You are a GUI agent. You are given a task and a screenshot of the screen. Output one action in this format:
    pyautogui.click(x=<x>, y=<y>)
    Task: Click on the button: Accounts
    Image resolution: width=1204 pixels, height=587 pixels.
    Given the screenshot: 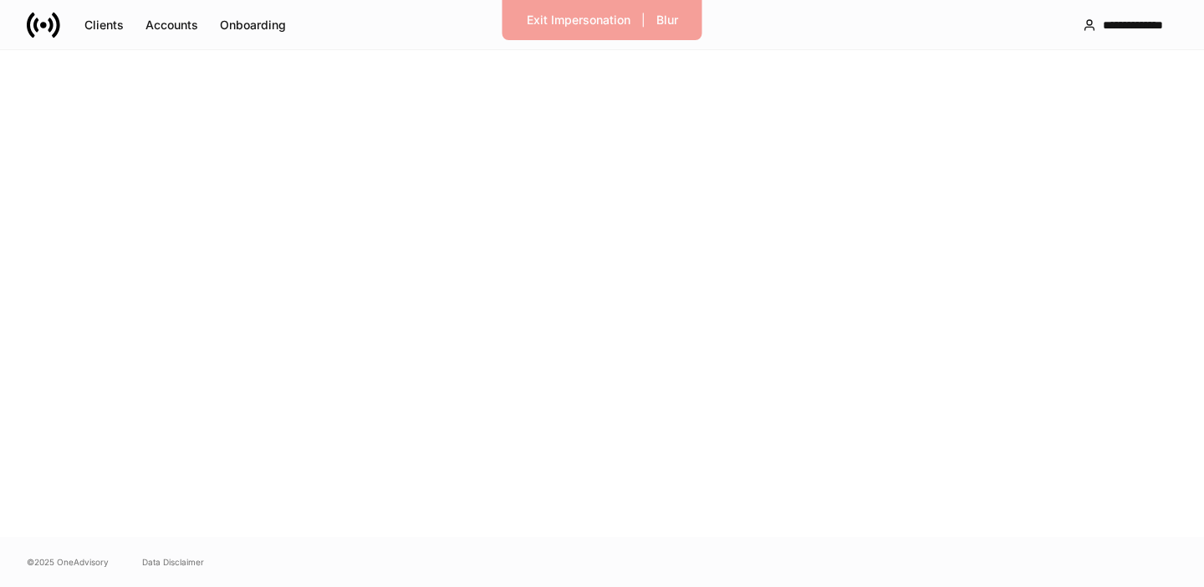 What is the action you would take?
    pyautogui.click(x=171, y=25)
    